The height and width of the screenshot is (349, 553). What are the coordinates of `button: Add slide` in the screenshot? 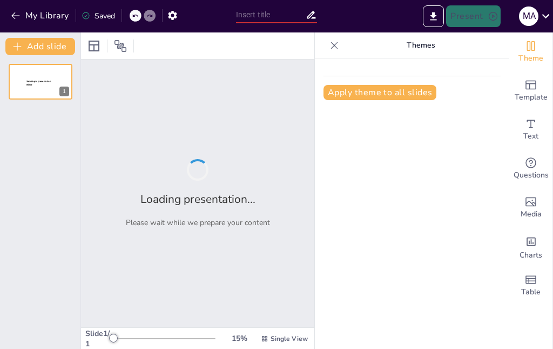 It's located at (40, 46).